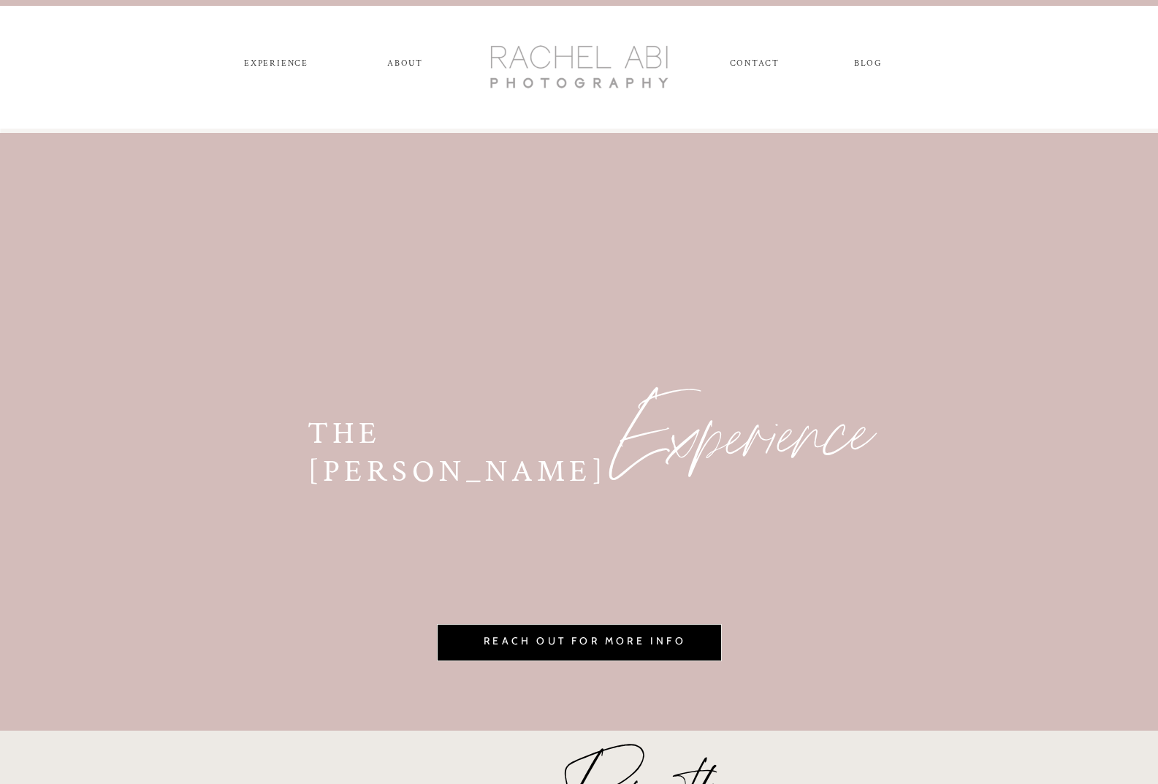 Image resolution: width=1158 pixels, height=784 pixels. What do you see at coordinates (406, 66) in the screenshot?
I see `nav: ABOUT` at bounding box center [406, 66].